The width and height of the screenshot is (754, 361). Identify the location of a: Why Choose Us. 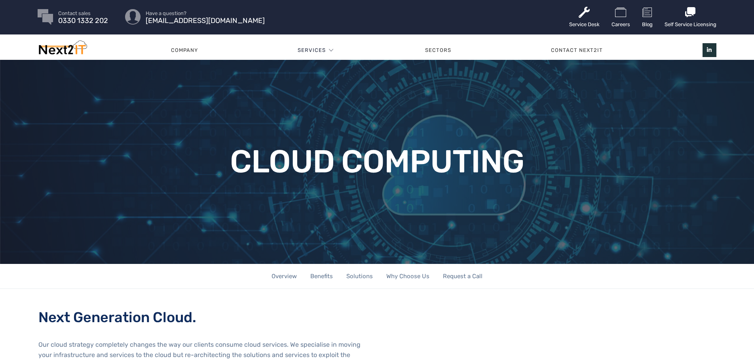
(408, 276).